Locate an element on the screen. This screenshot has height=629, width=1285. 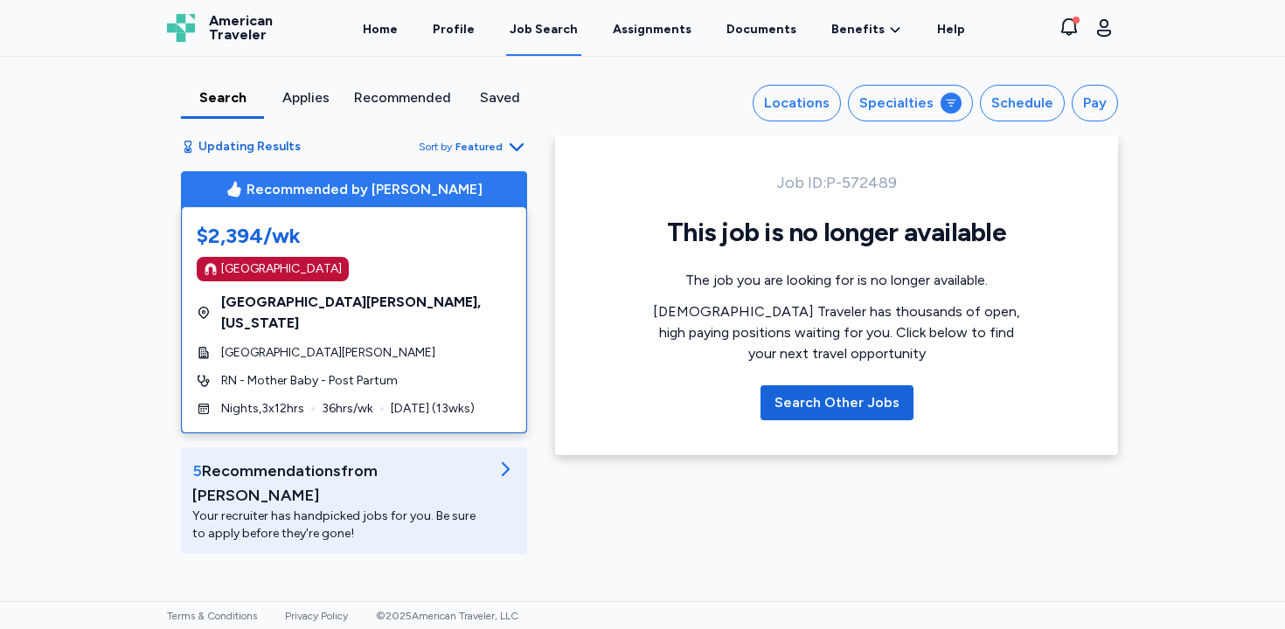
div: Your recruiter has handpicked jobs for you. Be sure to apply before they're gone! is located at coordinates (340, 525).